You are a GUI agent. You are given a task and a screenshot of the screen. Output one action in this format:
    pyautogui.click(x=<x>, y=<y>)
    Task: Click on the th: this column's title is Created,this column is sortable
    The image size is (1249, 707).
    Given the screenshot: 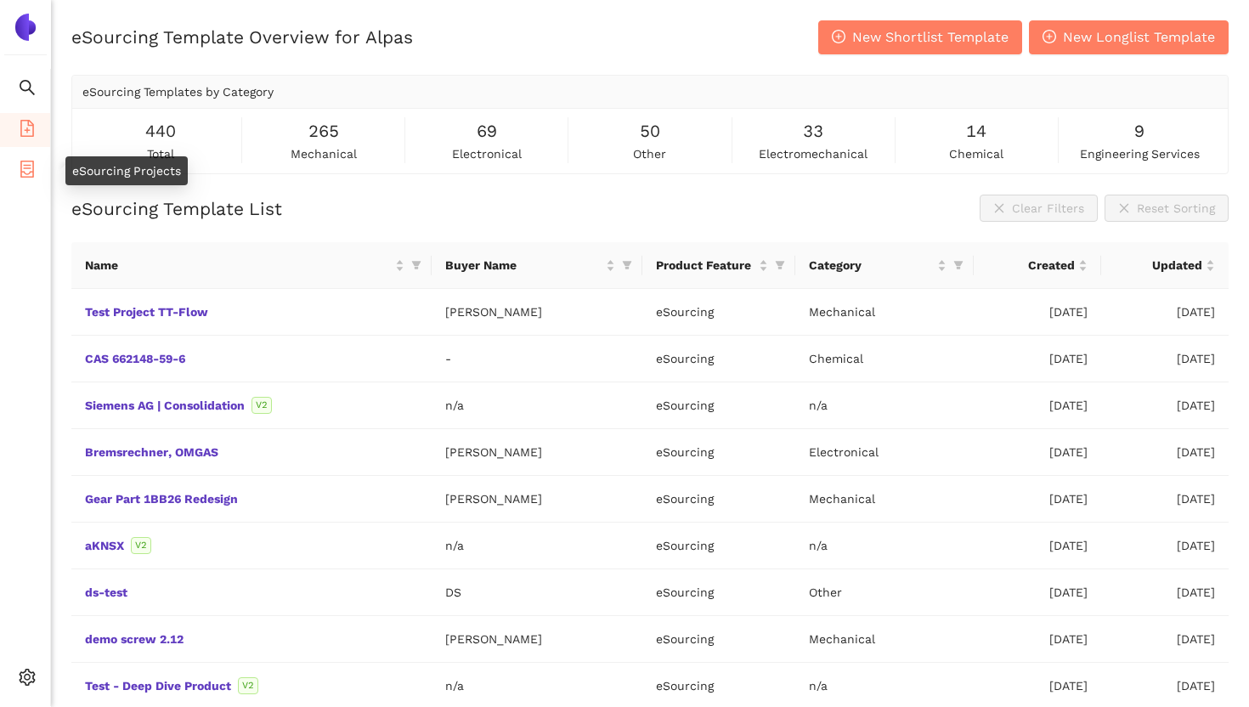 What is the action you would take?
    pyautogui.click(x=1037, y=265)
    